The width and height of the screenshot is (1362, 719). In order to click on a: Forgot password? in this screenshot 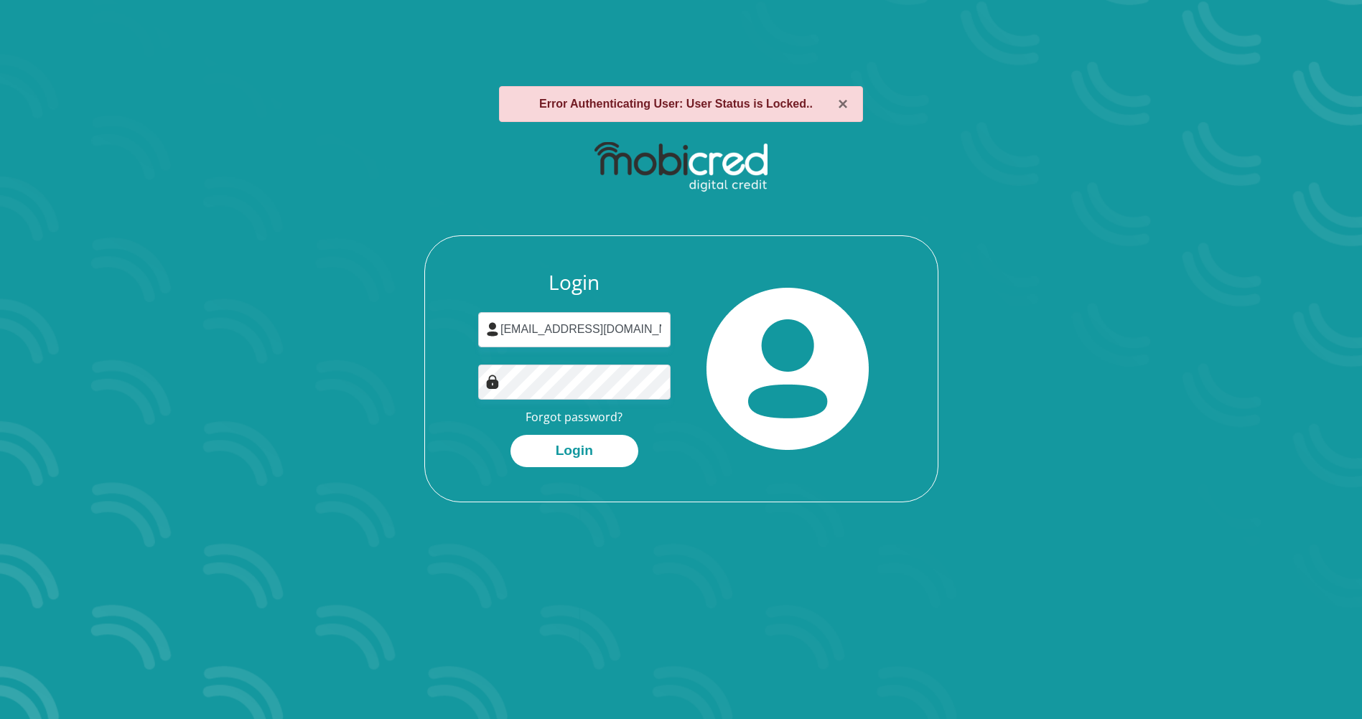, I will do `click(574, 417)`.